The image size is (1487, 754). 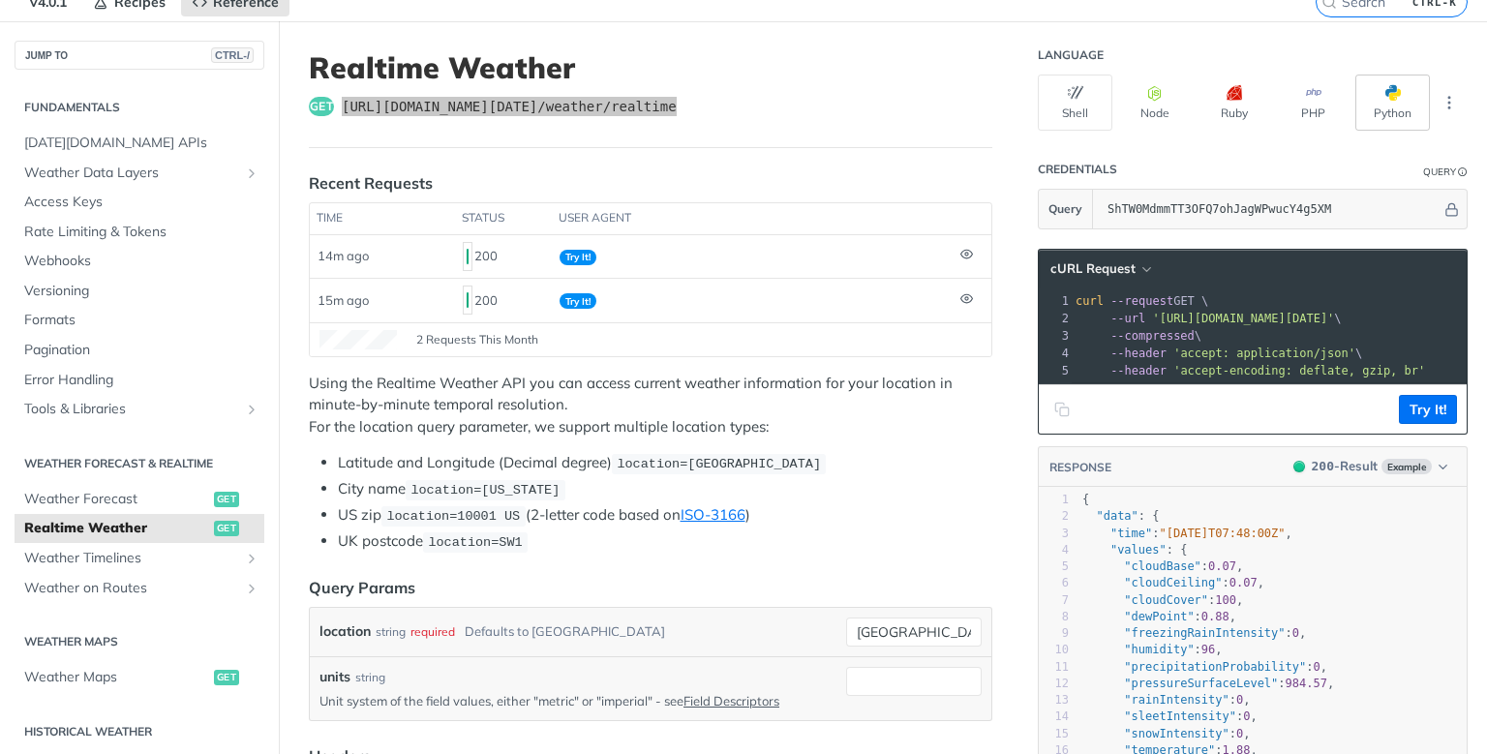 I want to click on span: "snowIntensity", so click(x=1176, y=734).